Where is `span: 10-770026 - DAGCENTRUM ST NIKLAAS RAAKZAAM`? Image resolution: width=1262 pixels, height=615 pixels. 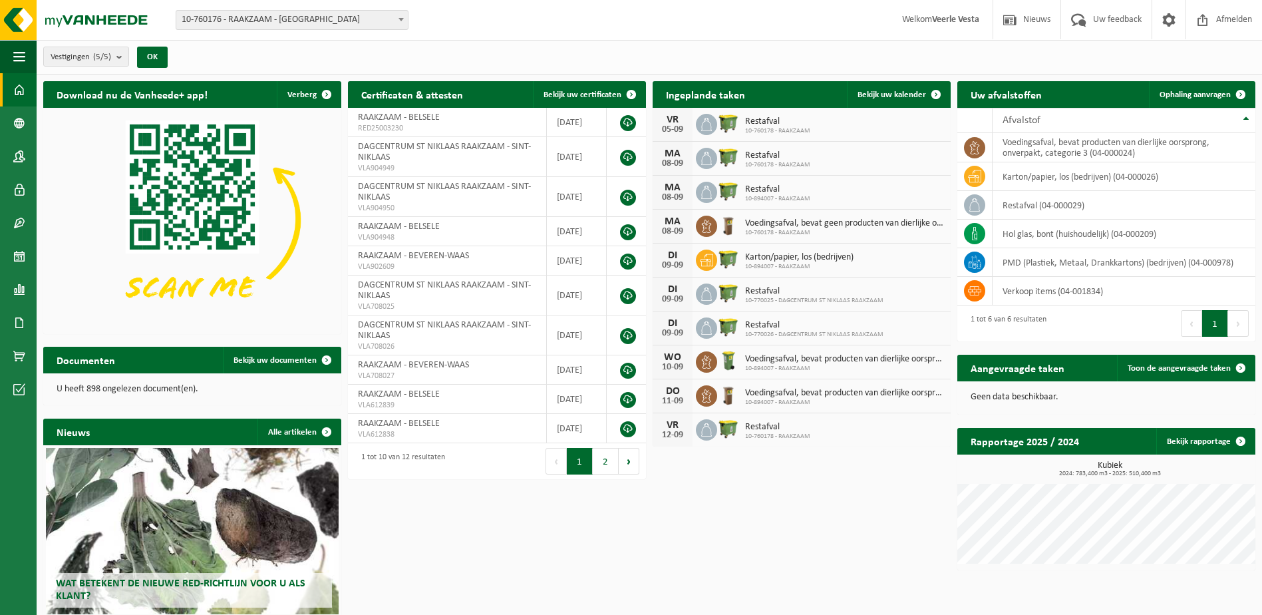 span: 10-770026 - DAGCENTRUM ST NIKLAAS RAAKZAAM is located at coordinates (814, 335).